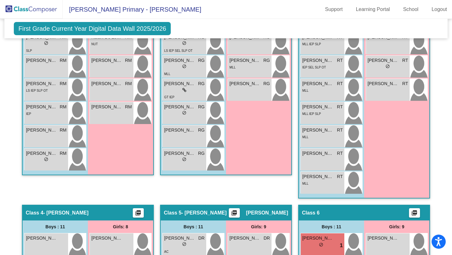 This screenshot has width=452, height=255. I want to click on span: First Grade Current Year Digital Data Wall 2025/2026, so click(92, 29).